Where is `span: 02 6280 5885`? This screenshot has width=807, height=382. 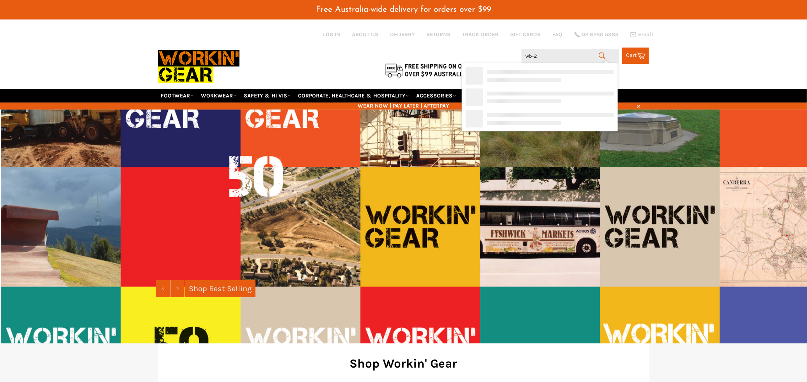
span: 02 6280 5885 is located at coordinates (600, 35).